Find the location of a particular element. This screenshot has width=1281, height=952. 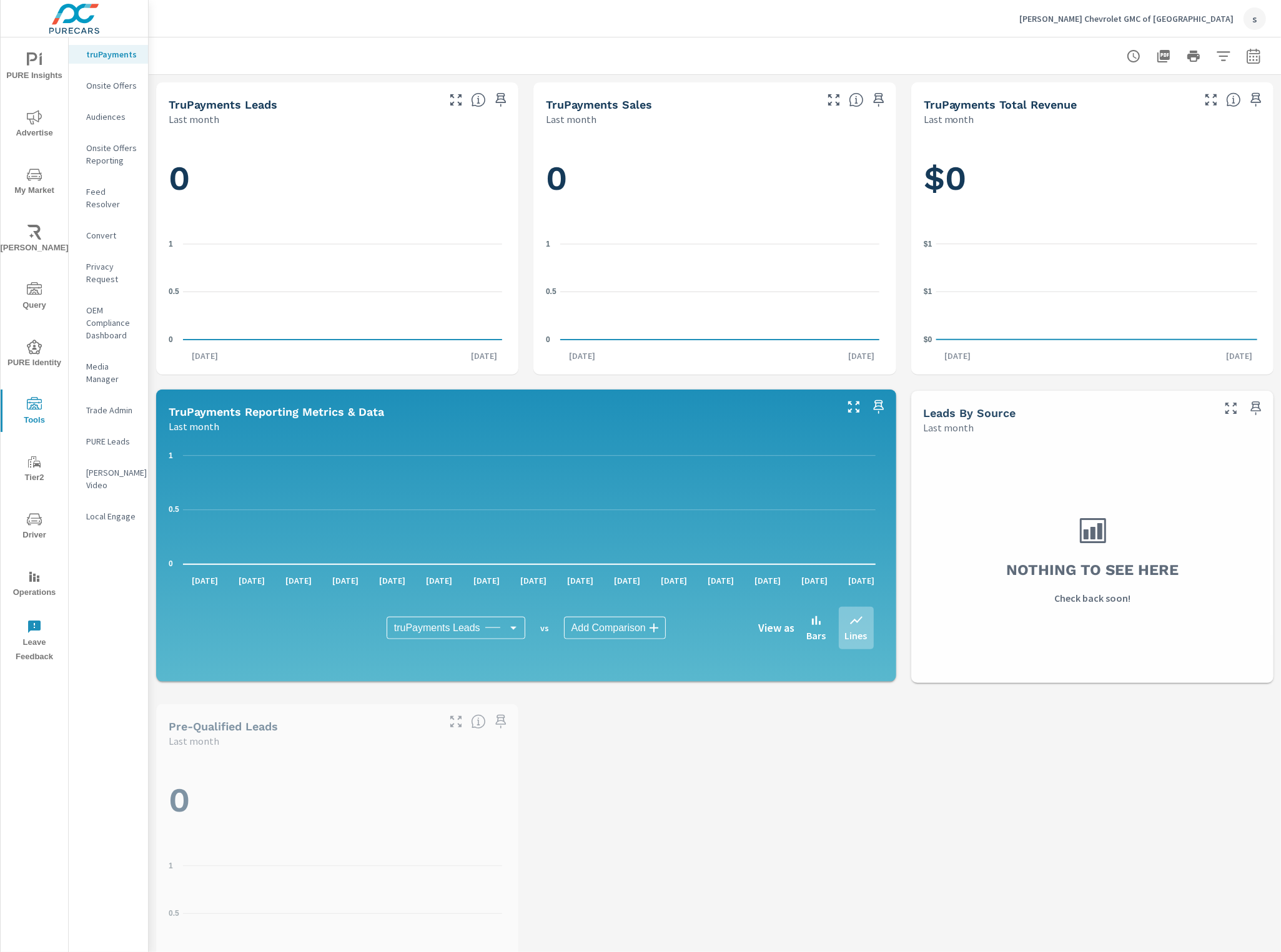

p: truPayments is located at coordinates (111, 54).